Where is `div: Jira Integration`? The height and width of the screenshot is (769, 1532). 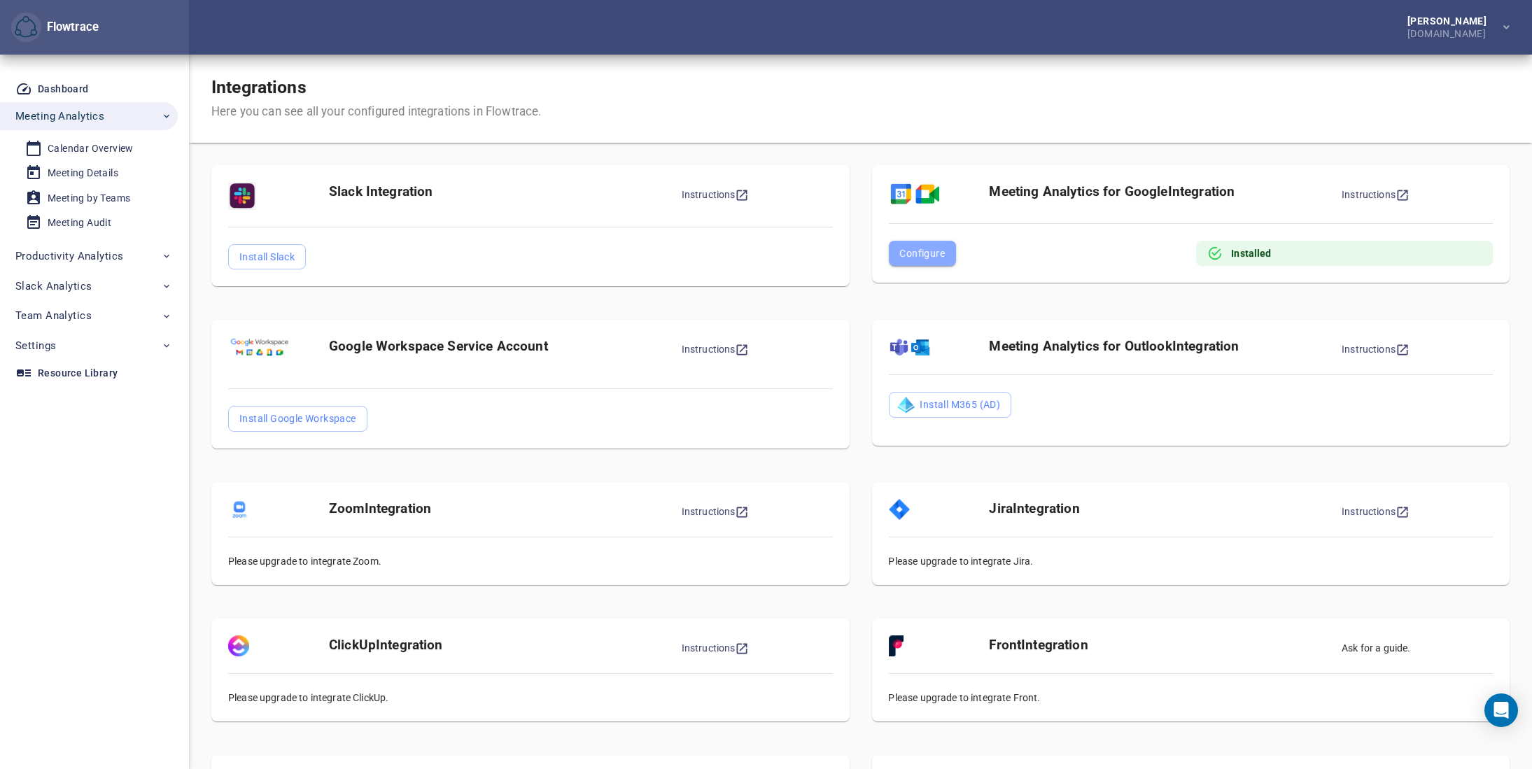 div: Jira Integration is located at coordinates (1165, 508).